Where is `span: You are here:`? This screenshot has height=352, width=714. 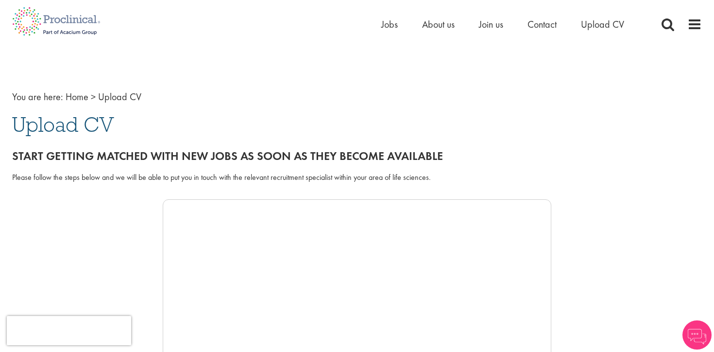 span: You are here: is located at coordinates (37, 97).